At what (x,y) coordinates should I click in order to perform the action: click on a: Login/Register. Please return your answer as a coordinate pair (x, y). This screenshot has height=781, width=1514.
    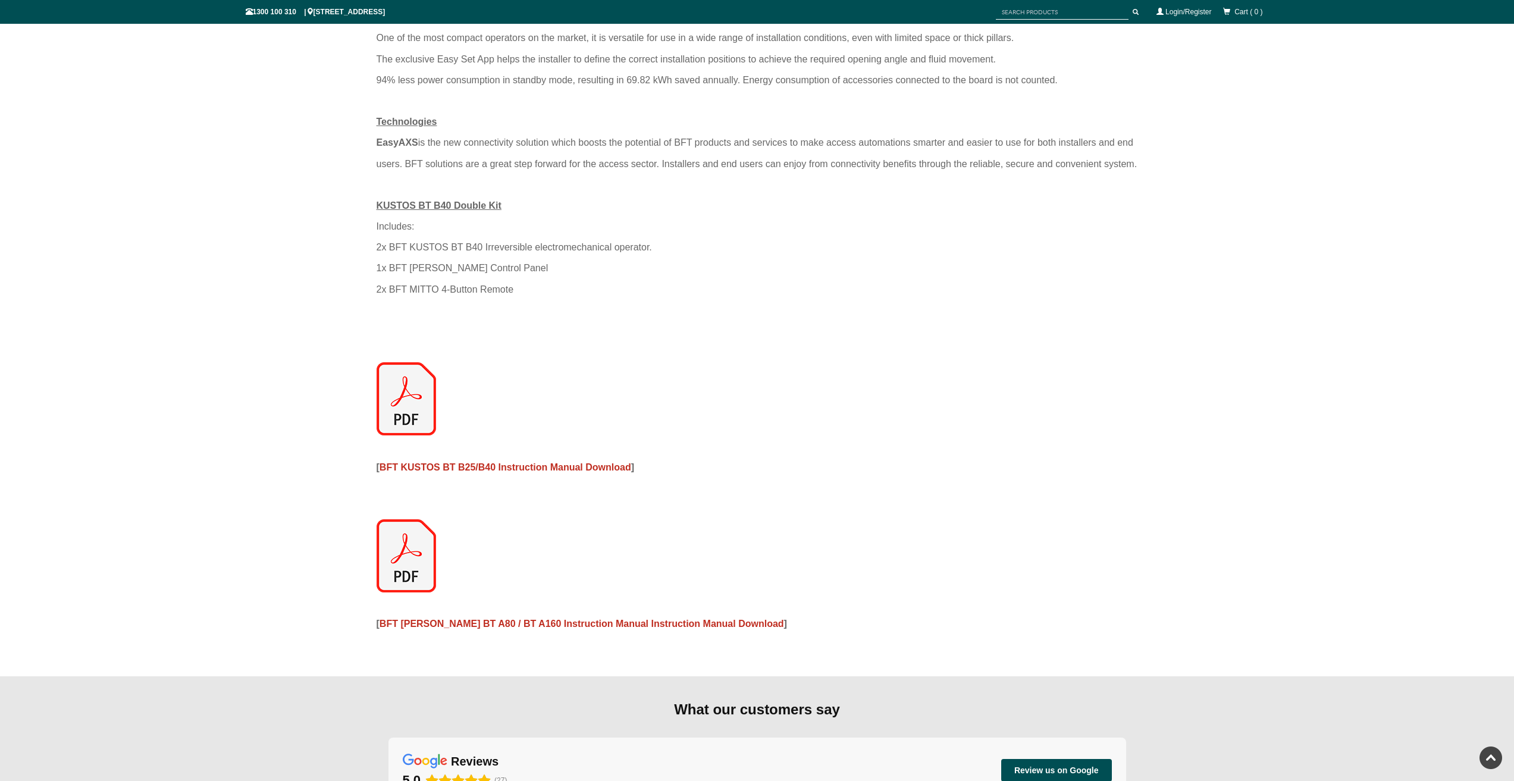
    Looking at the image, I should click on (1188, 12).